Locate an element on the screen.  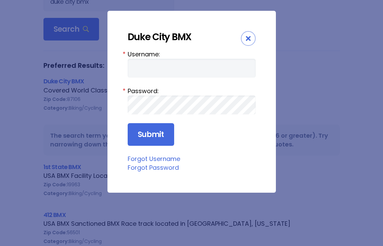
a: Forgot Username is located at coordinates (154, 158).